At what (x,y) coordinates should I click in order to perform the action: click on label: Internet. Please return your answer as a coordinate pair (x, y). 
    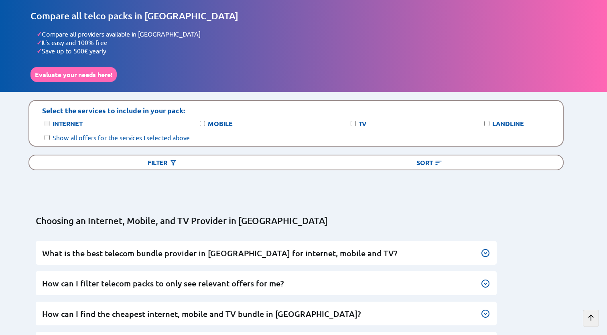
    Looking at the image, I should click on (67, 123).